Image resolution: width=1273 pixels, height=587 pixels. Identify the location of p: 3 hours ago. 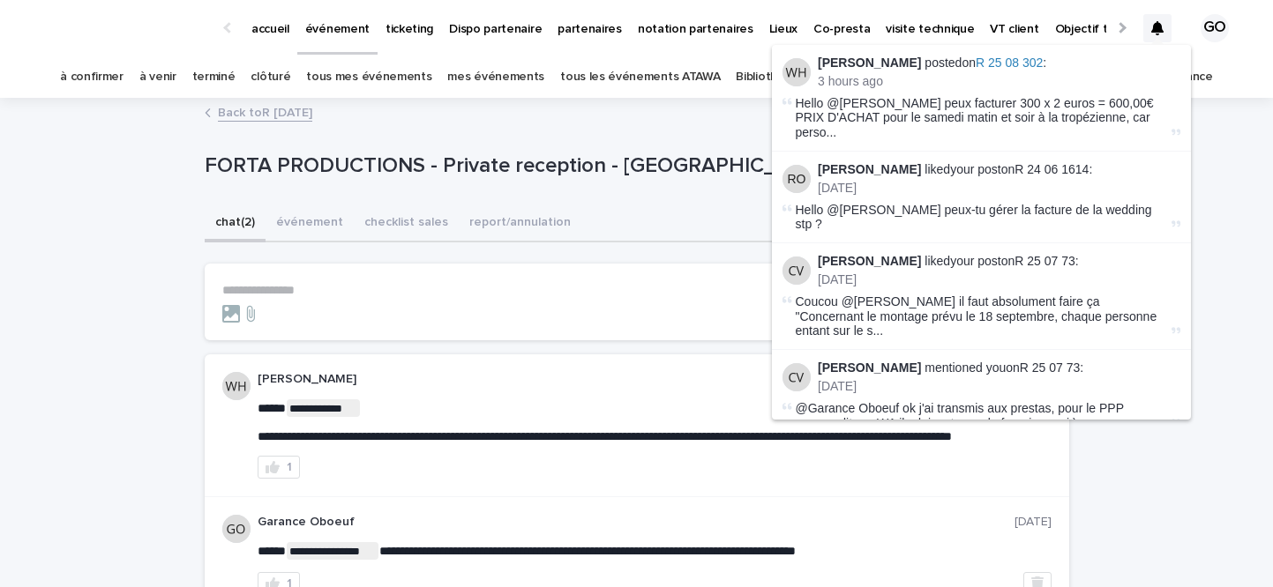
(998, 81).